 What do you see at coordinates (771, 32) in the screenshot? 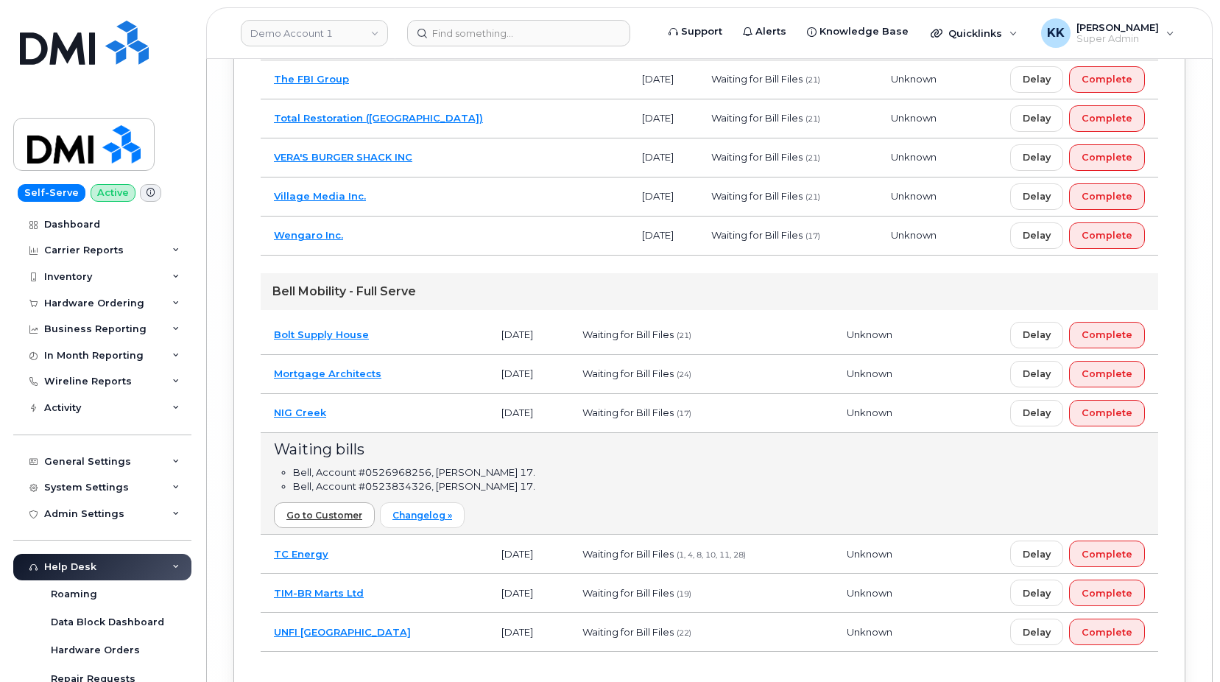
I see `span: Alerts` at bounding box center [771, 32].